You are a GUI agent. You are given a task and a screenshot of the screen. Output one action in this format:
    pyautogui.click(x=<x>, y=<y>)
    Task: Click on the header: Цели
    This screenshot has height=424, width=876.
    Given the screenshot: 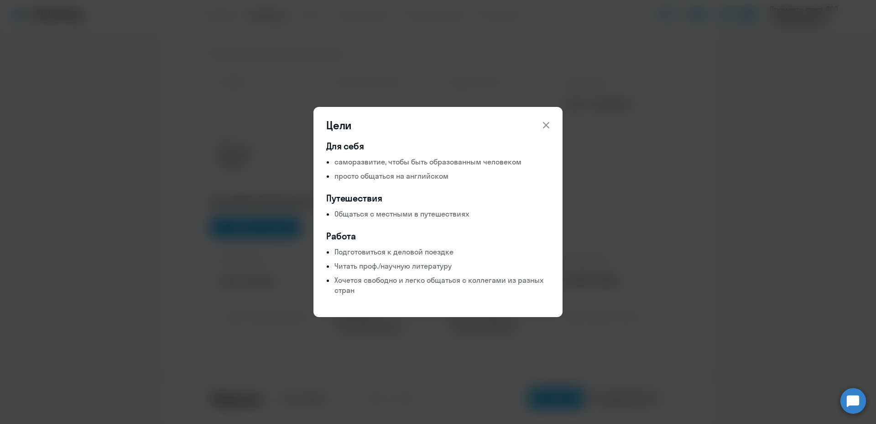 What is the action you would take?
    pyautogui.click(x=438, y=125)
    